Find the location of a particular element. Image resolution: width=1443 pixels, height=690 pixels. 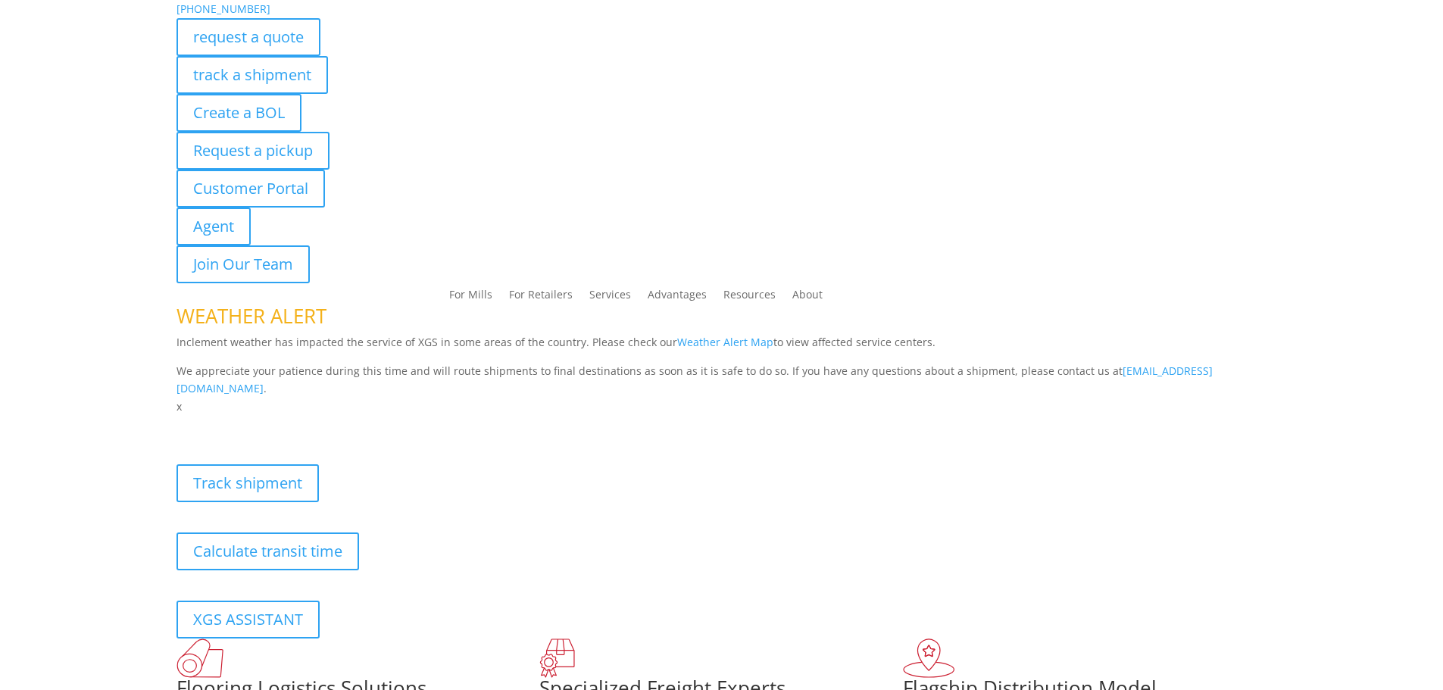

a: Track shipment is located at coordinates (248, 483).